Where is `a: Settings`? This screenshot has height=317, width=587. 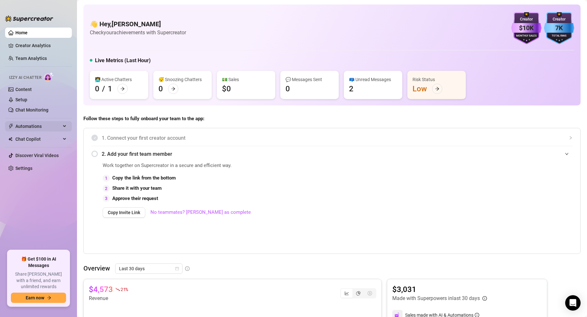 a: Settings is located at coordinates (24, 168).